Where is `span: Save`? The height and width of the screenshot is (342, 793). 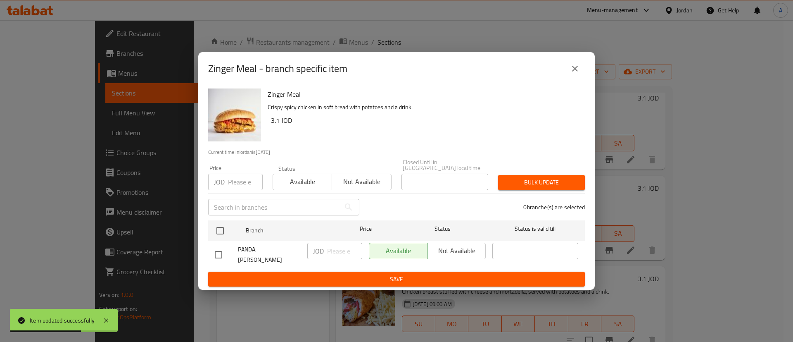
span: Save is located at coordinates (397, 279).